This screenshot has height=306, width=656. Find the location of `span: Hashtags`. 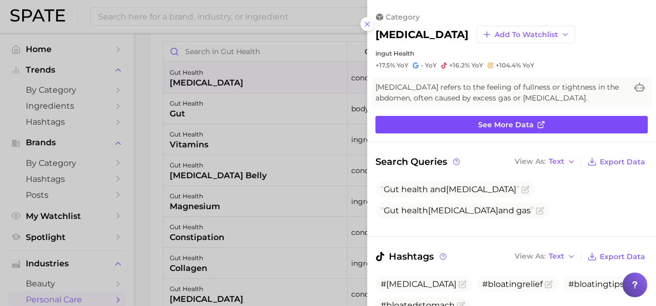

span: Hashtags is located at coordinates (412, 257).